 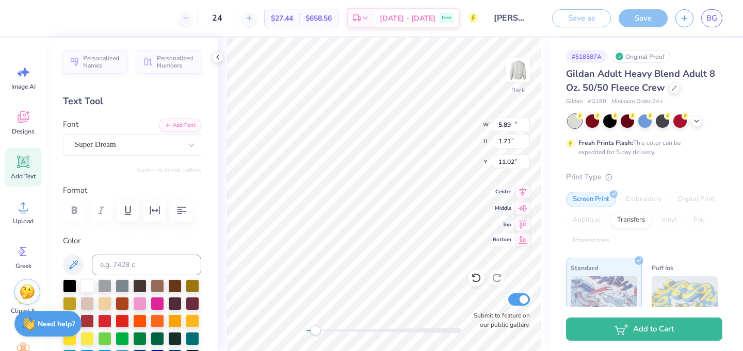 What do you see at coordinates (518, 70) in the screenshot?
I see `img: Back` at bounding box center [518, 70].